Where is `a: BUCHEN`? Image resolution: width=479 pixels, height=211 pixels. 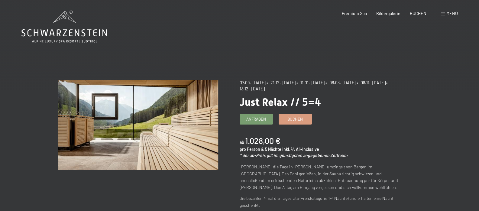 a: BUCHEN is located at coordinates (418, 13).